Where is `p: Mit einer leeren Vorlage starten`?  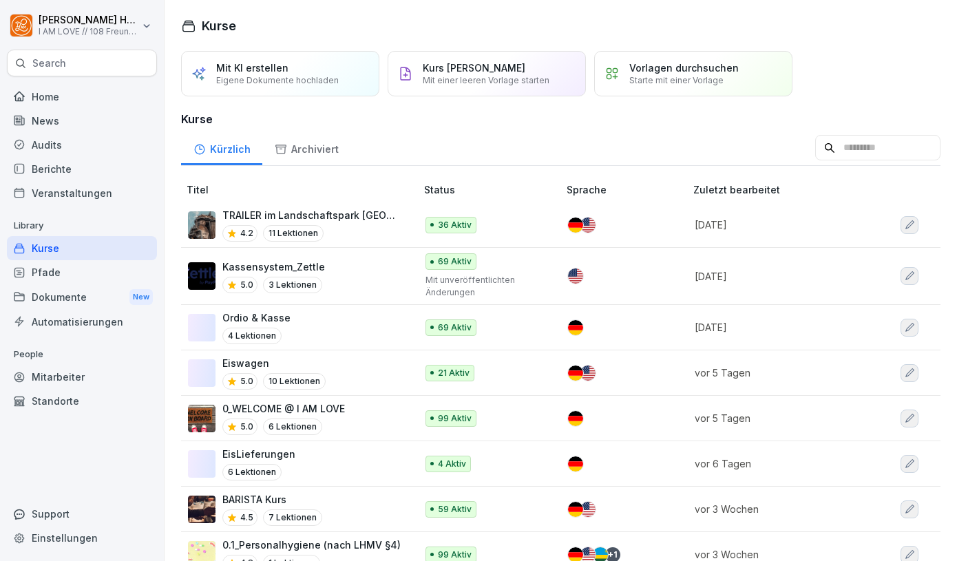
p: Mit einer leeren Vorlage starten is located at coordinates (486, 80).